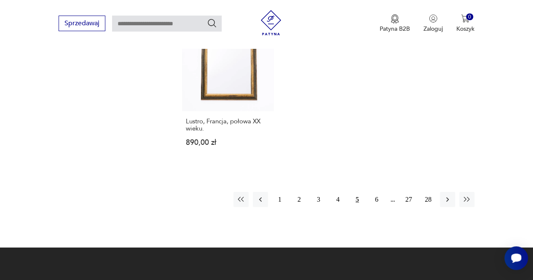 This screenshot has width=533, height=280. What do you see at coordinates (228, 91) in the screenshot?
I see `a: Lustro, Francja, połowa XX wieku.Lustro, Francja, połowa XX wieku.890,00 zł` at bounding box center [228, 91].